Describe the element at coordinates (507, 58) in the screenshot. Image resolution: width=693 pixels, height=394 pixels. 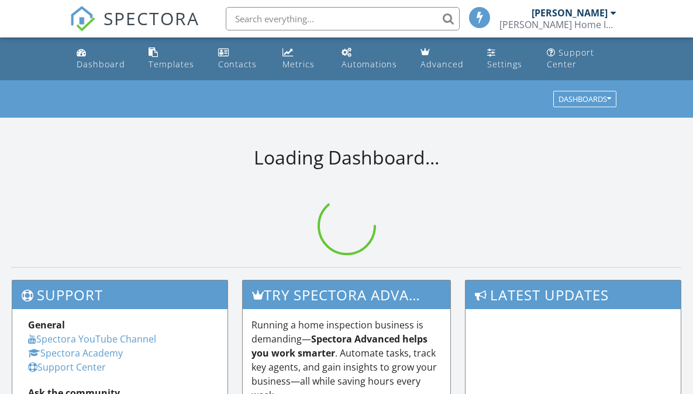
I see `a: Settings` at that location.